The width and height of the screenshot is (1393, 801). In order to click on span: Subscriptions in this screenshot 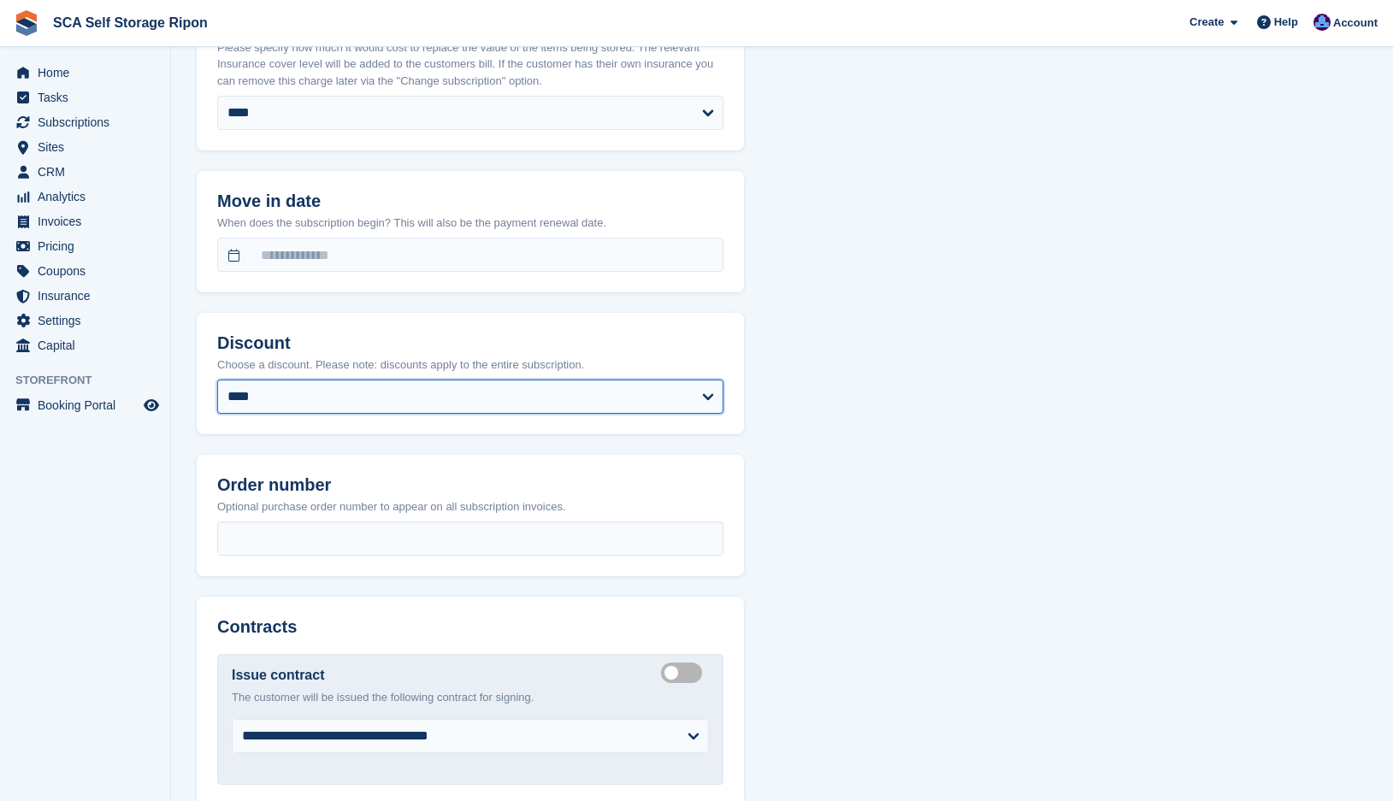, I will do `click(89, 122)`.